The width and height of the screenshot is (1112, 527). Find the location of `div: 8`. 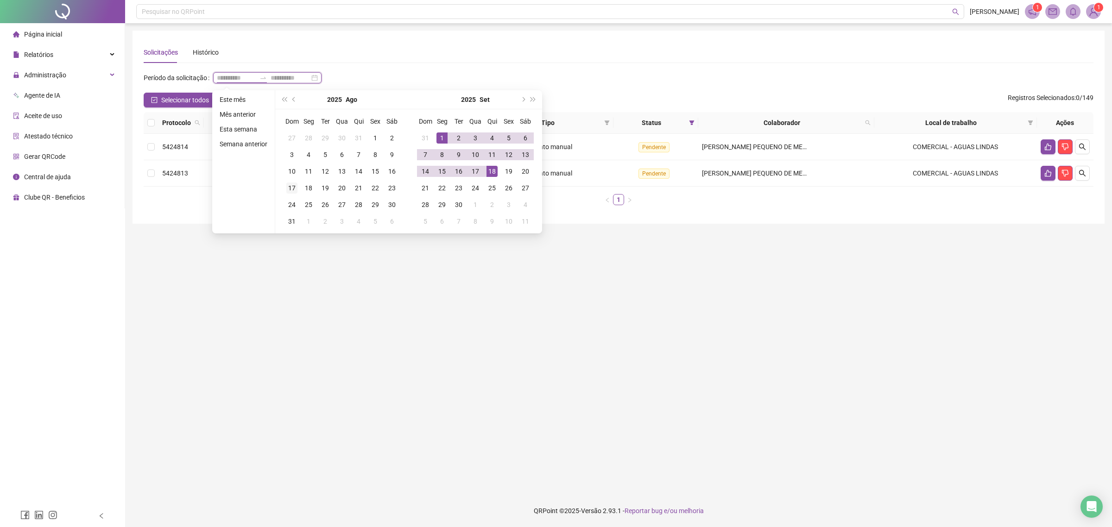

div: 8 is located at coordinates (475, 222).